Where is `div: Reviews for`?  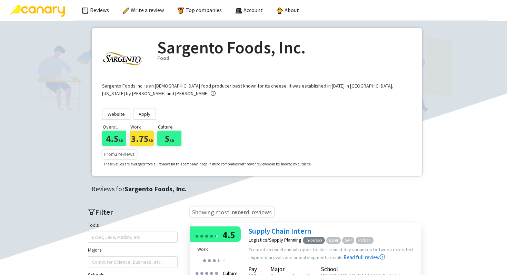 div: Reviews for is located at coordinates (259, 189).